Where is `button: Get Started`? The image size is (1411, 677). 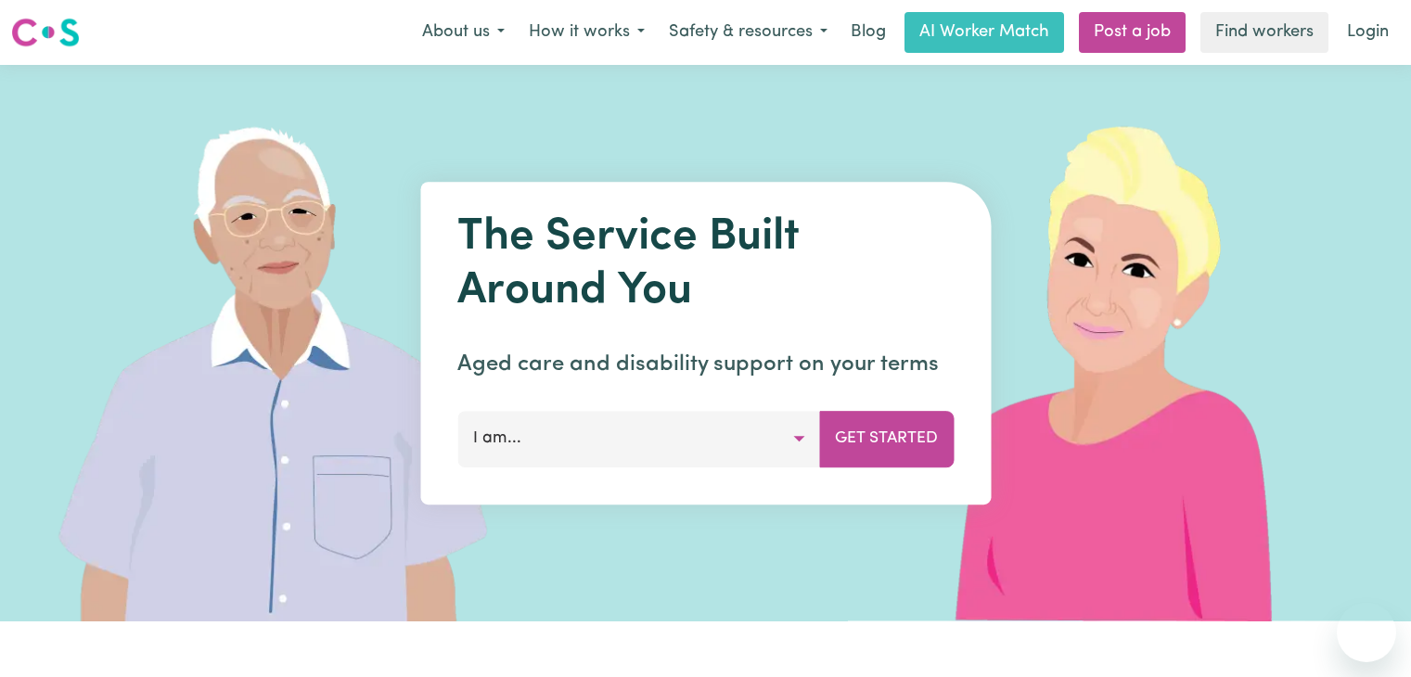 button: Get Started is located at coordinates (886, 439).